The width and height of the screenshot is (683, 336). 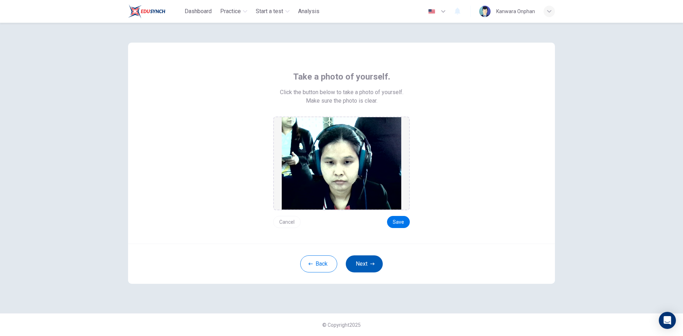 What do you see at coordinates (341, 92) in the screenshot?
I see `span: Click the button below to take a photo of yourself.` at bounding box center [341, 92].